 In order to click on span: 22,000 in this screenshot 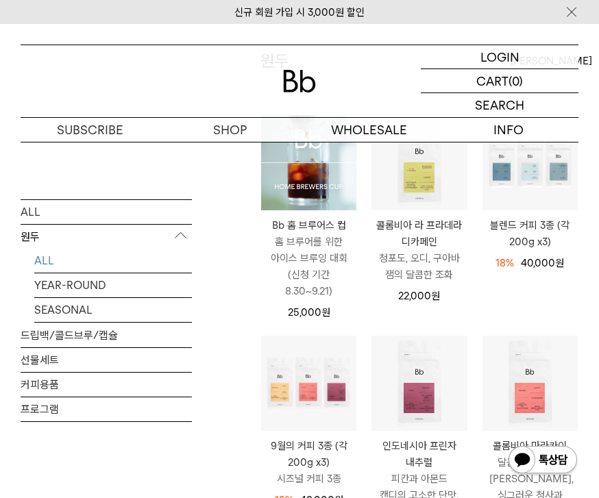, I will do `click(419, 296)`.